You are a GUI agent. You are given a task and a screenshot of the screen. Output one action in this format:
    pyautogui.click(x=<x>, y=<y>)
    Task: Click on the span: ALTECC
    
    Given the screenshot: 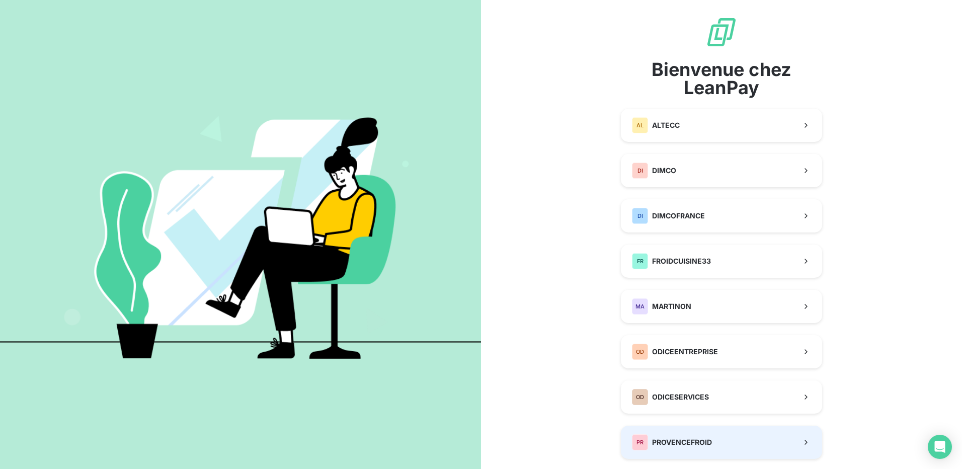 What is the action you would take?
    pyautogui.click(x=666, y=125)
    